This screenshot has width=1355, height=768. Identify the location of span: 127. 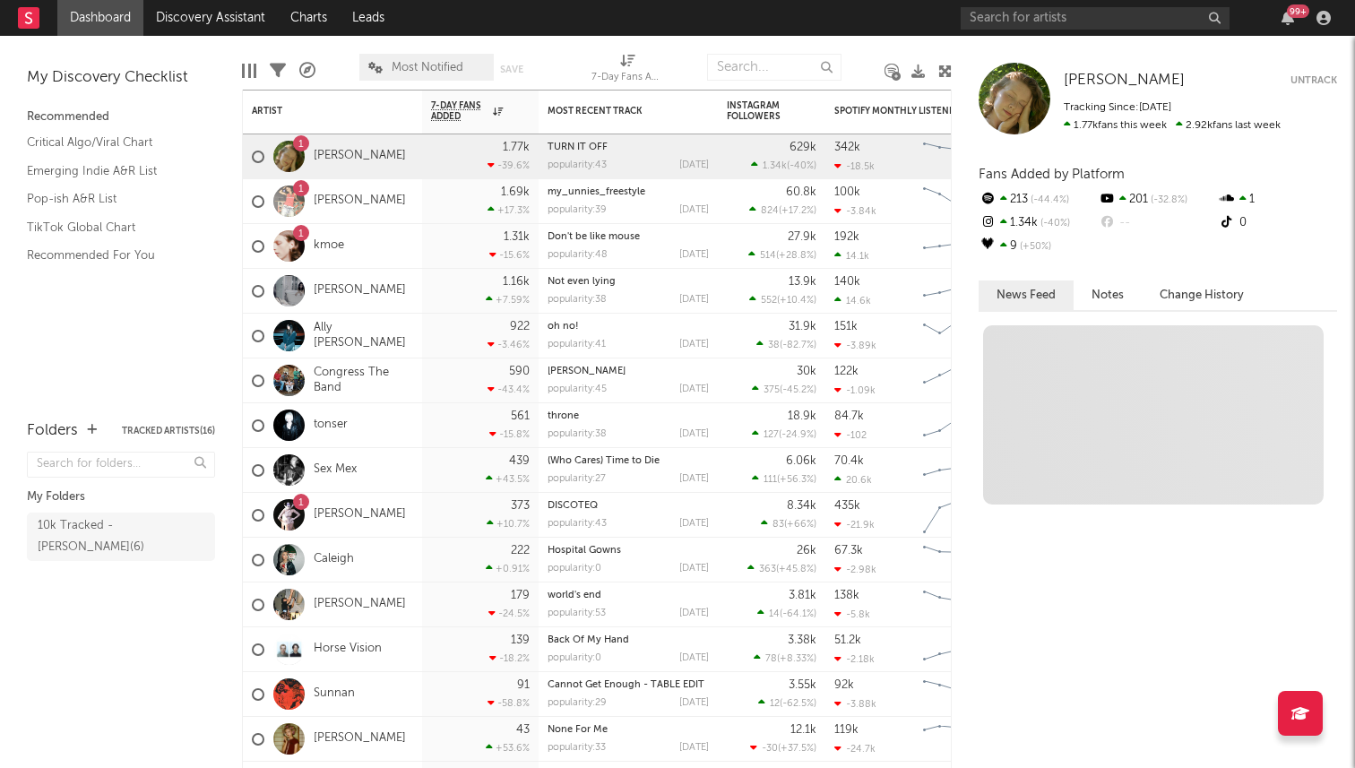
(770, 435).